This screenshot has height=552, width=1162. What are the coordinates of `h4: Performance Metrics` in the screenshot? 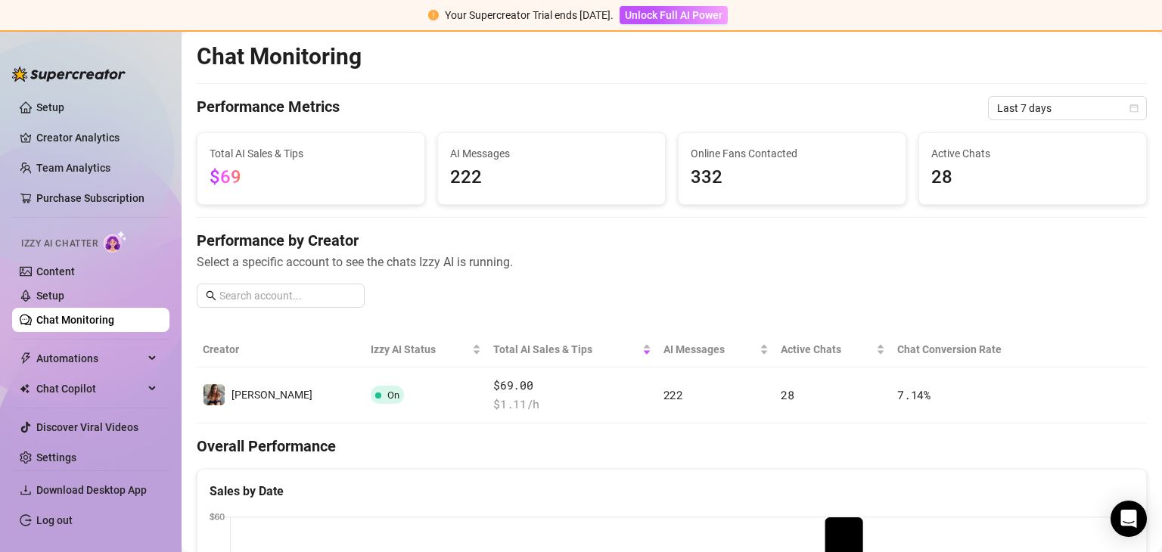 It's located at (268, 108).